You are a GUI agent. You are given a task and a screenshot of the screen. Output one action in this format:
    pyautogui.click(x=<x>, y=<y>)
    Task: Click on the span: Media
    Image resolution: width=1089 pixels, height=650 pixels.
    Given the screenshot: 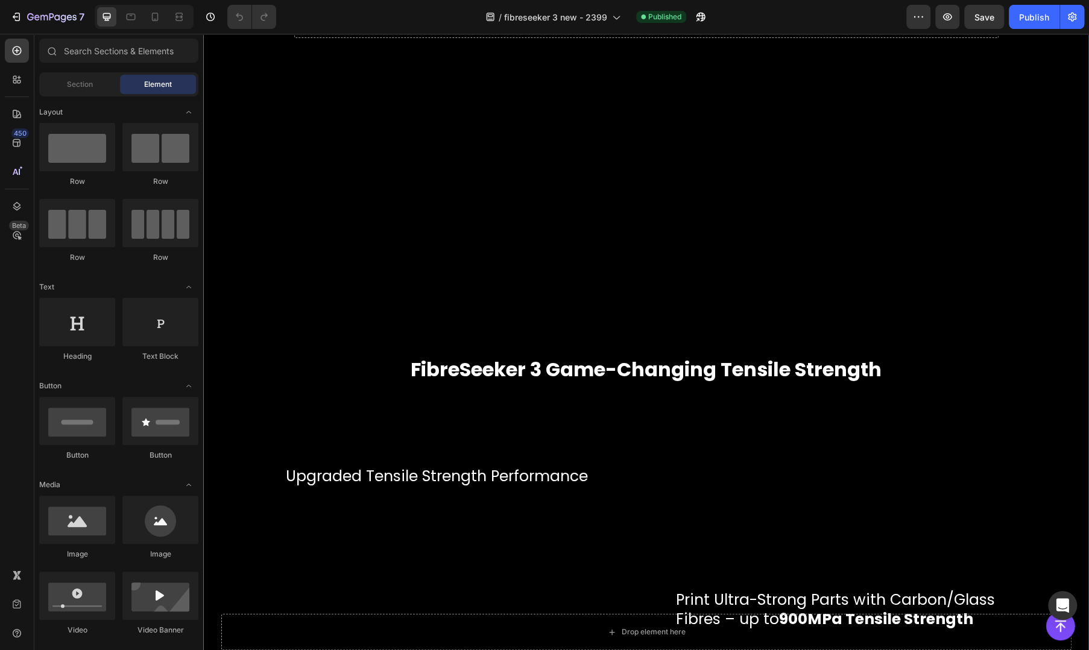 What is the action you would take?
    pyautogui.click(x=49, y=485)
    